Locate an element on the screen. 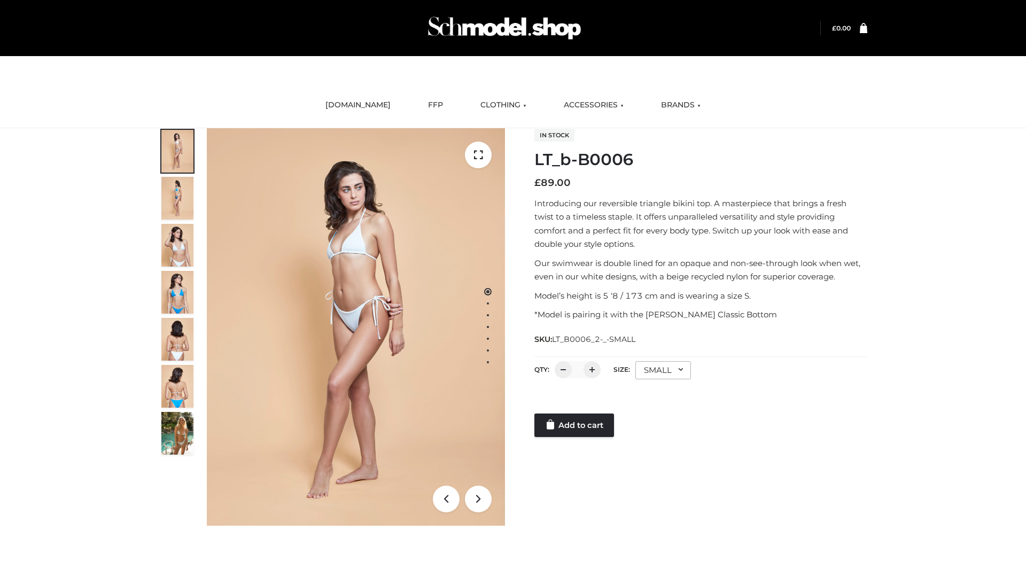  a: ACCESSORIES is located at coordinates (594, 105).